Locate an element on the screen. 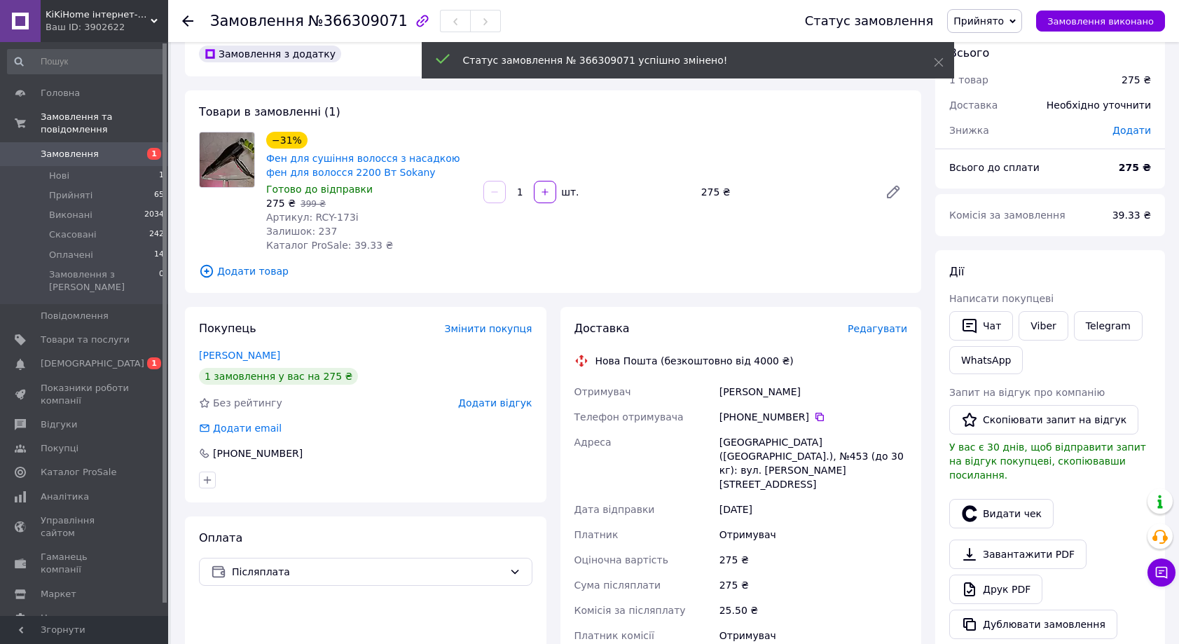  button: Чат з покупцем is located at coordinates (1161, 572).